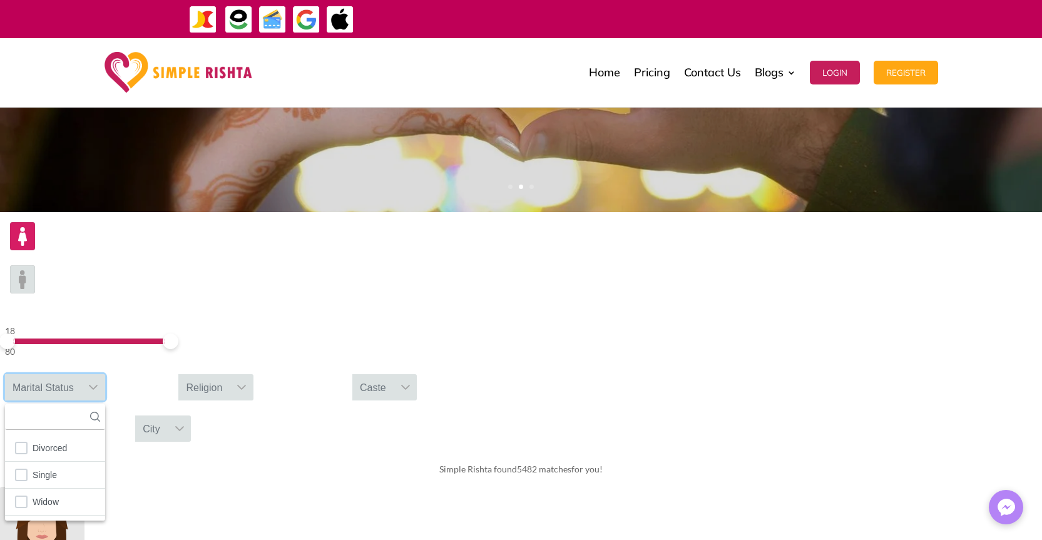 This screenshot has height=540, width=1042. Describe the element at coordinates (652, 73) in the screenshot. I see `a: Pricing` at that location.